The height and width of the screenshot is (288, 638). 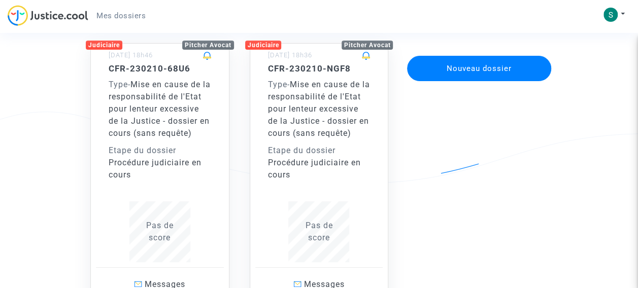 I want to click on a: Mes dossiers, so click(x=121, y=16).